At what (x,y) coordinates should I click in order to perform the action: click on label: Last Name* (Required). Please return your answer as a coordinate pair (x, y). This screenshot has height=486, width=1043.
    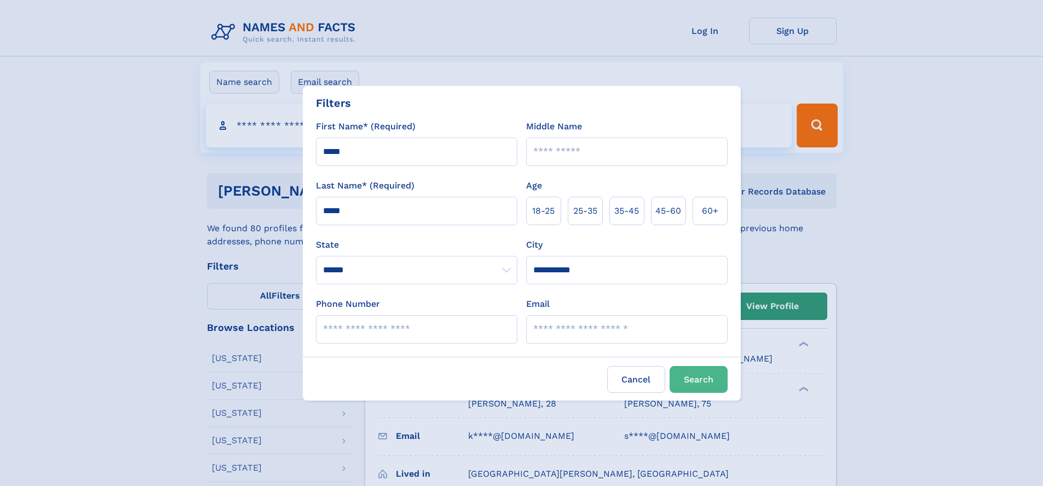
    Looking at the image, I should click on (365, 186).